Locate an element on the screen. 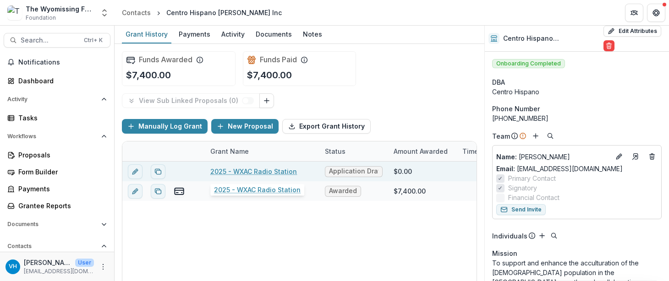  button: Open Workflows is located at coordinates (57, 137).